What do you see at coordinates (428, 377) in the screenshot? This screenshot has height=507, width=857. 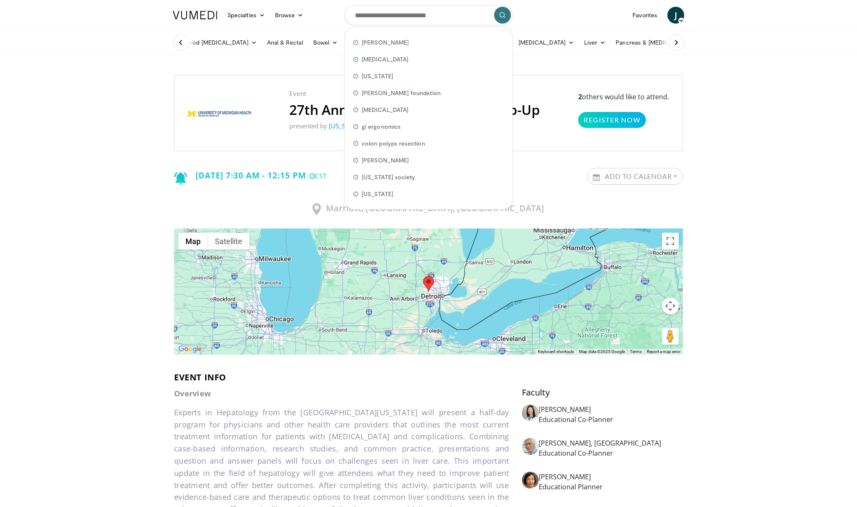 I see `h3: Event info` at bounding box center [428, 377].